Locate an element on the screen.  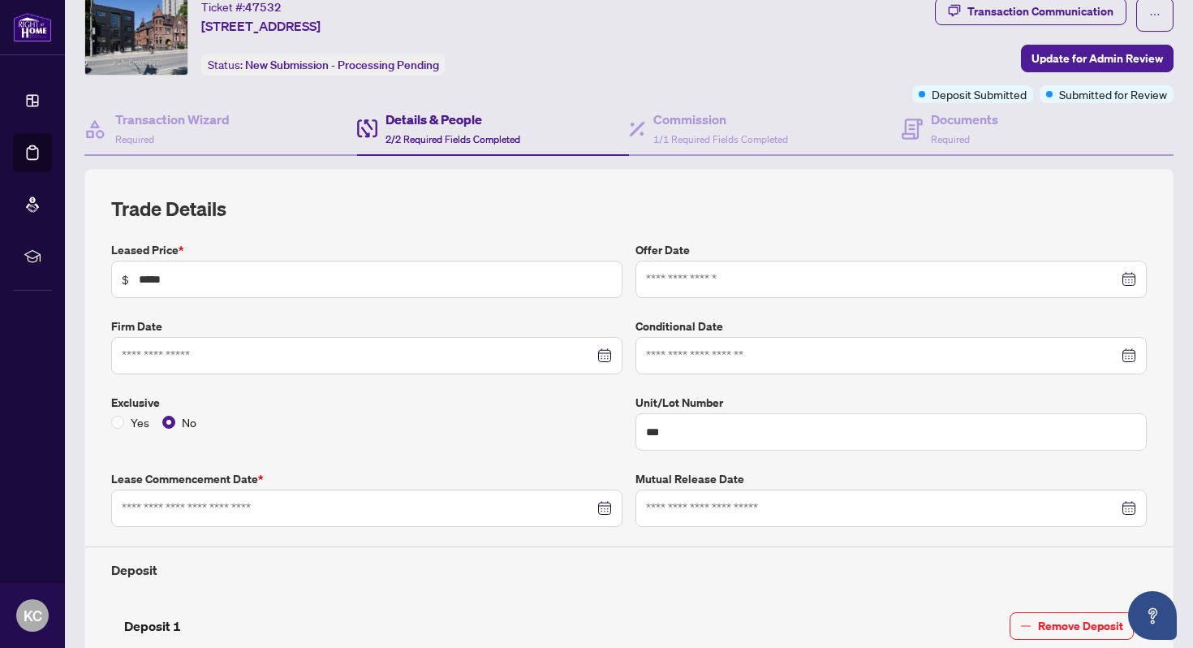
button: Remove Deposit is located at coordinates (1071, 626).